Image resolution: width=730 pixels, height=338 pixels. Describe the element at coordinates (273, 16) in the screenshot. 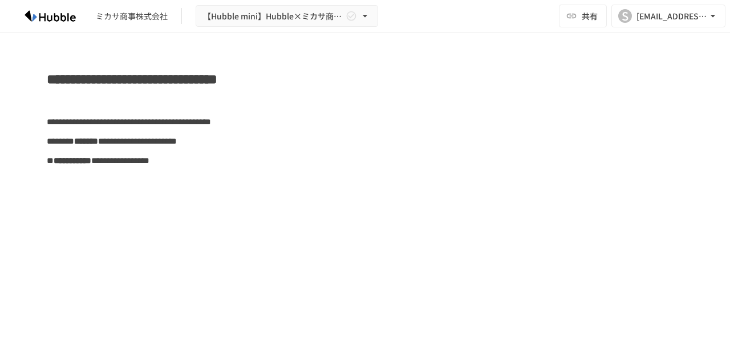

I see `span: 【Hubble mini】Hubble×ミカサ商事株式会社 オンボーディングプロジェクト` at that location.